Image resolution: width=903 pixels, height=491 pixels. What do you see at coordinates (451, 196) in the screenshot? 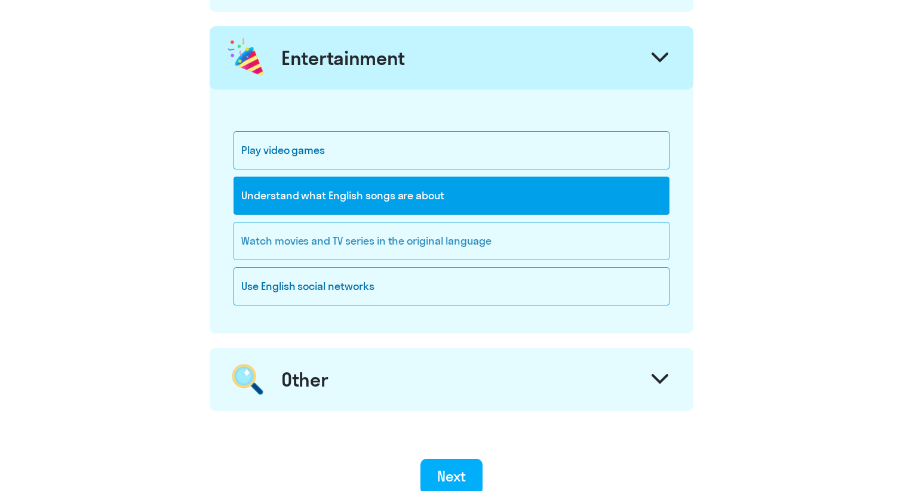
I see `div: Understand what English songs are about` at bounding box center [451, 196].